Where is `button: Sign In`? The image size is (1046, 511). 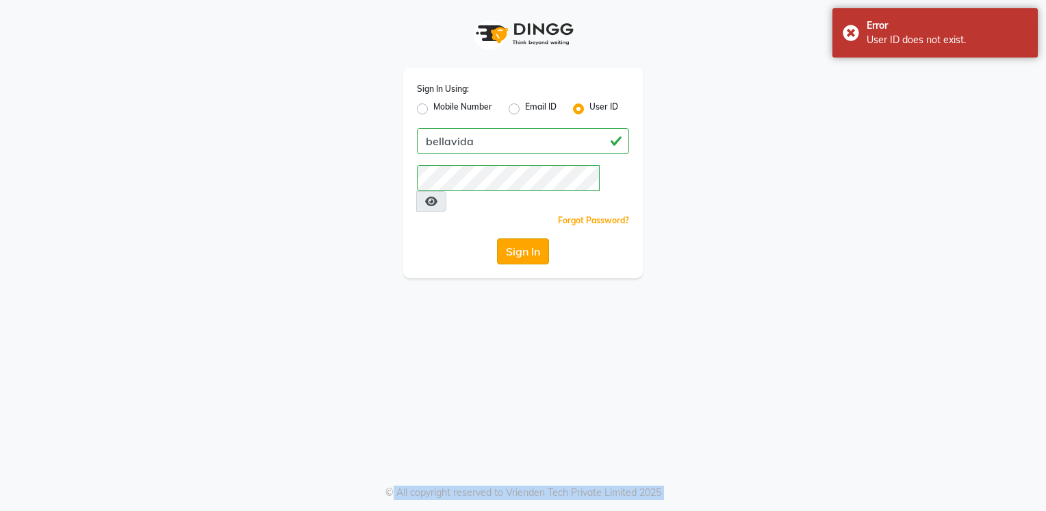 button: Sign In is located at coordinates (523, 251).